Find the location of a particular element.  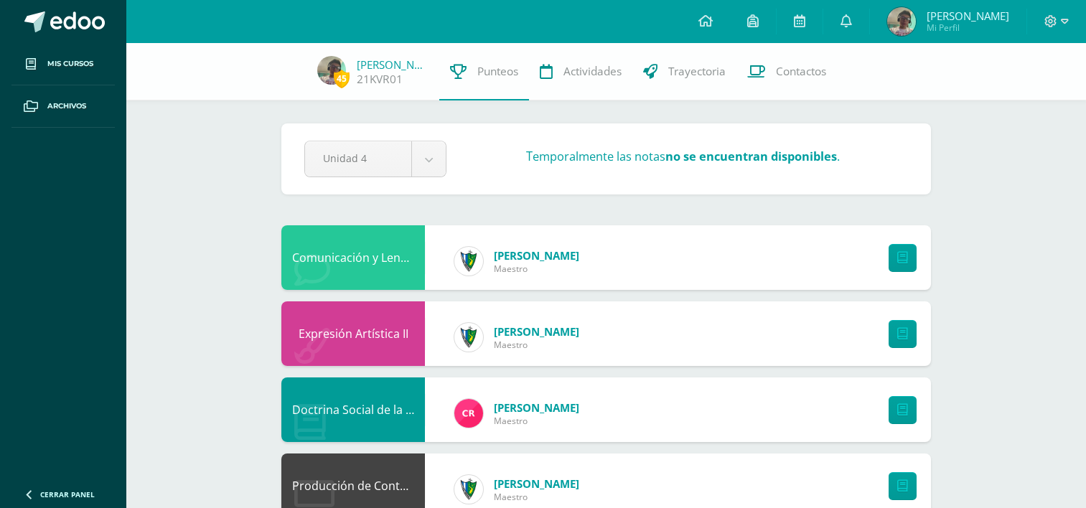

a: Archivos is located at coordinates (63, 106).